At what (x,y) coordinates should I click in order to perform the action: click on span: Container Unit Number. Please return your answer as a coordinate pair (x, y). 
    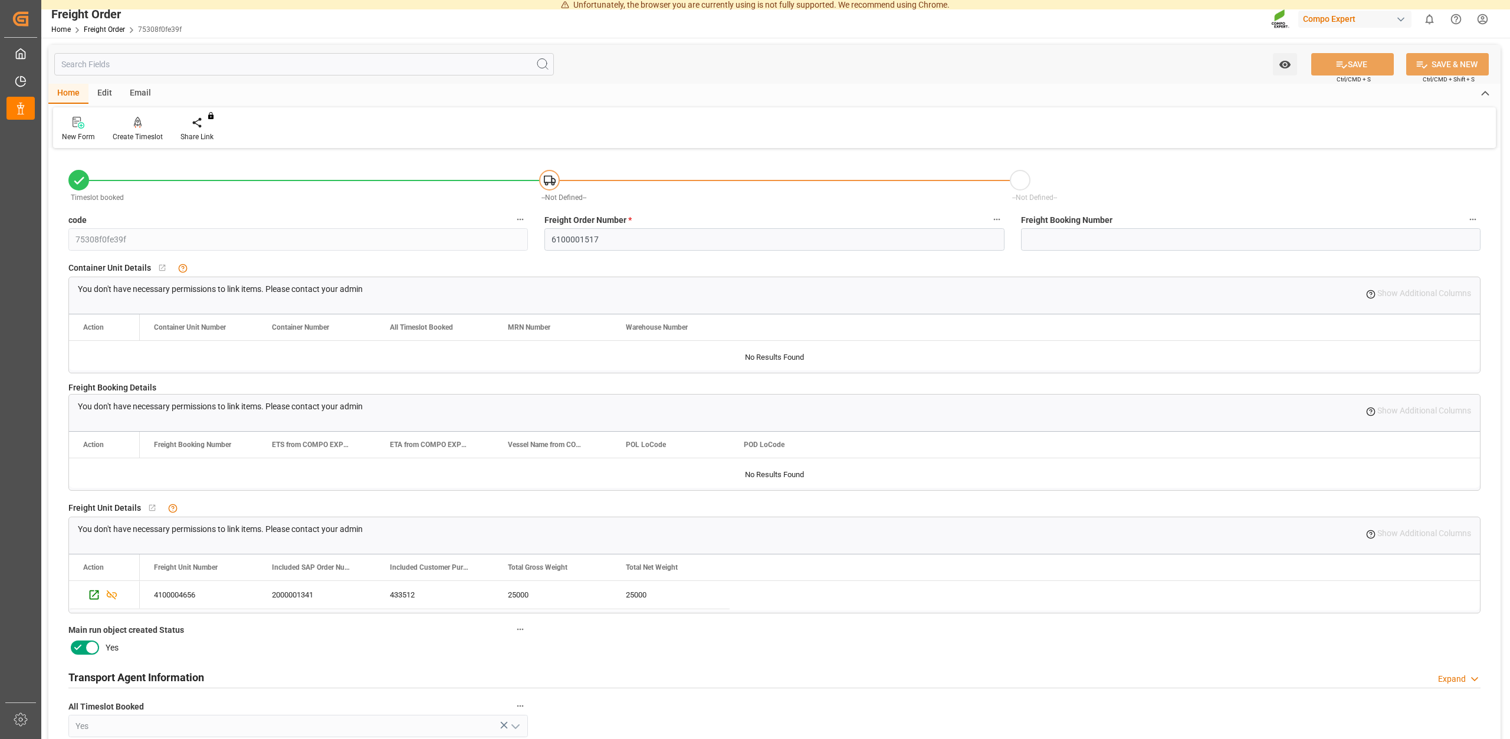
    Looking at the image, I should click on (190, 327).